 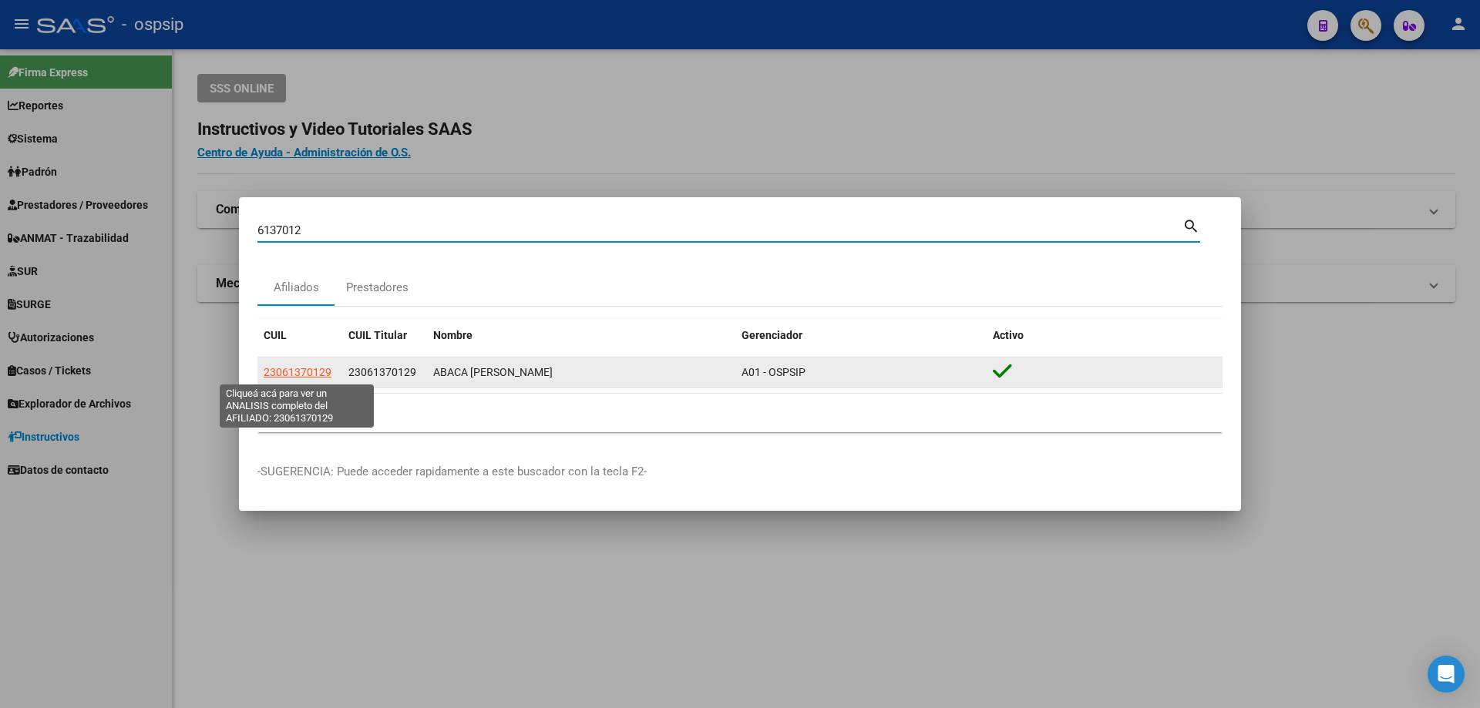 What do you see at coordinates (740, 472) in the screenshot?
I see `p: -SUGERENCIA: Puede acceder rapidamente a este buscador con la tecla F2-` at bounding box center [740, 472].